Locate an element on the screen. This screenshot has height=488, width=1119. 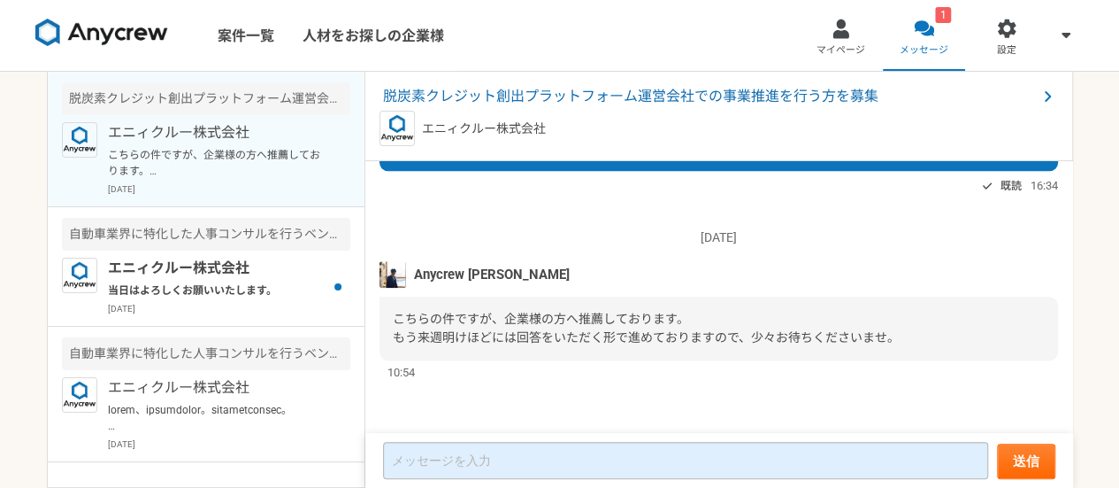
span: こちらの件ですが、企業様の方へ推薦しております。 もう来週明けほどには回答をいただく形で進めておりますので、少々お待ちくださいませ。 is located at coordinates (646, 327).